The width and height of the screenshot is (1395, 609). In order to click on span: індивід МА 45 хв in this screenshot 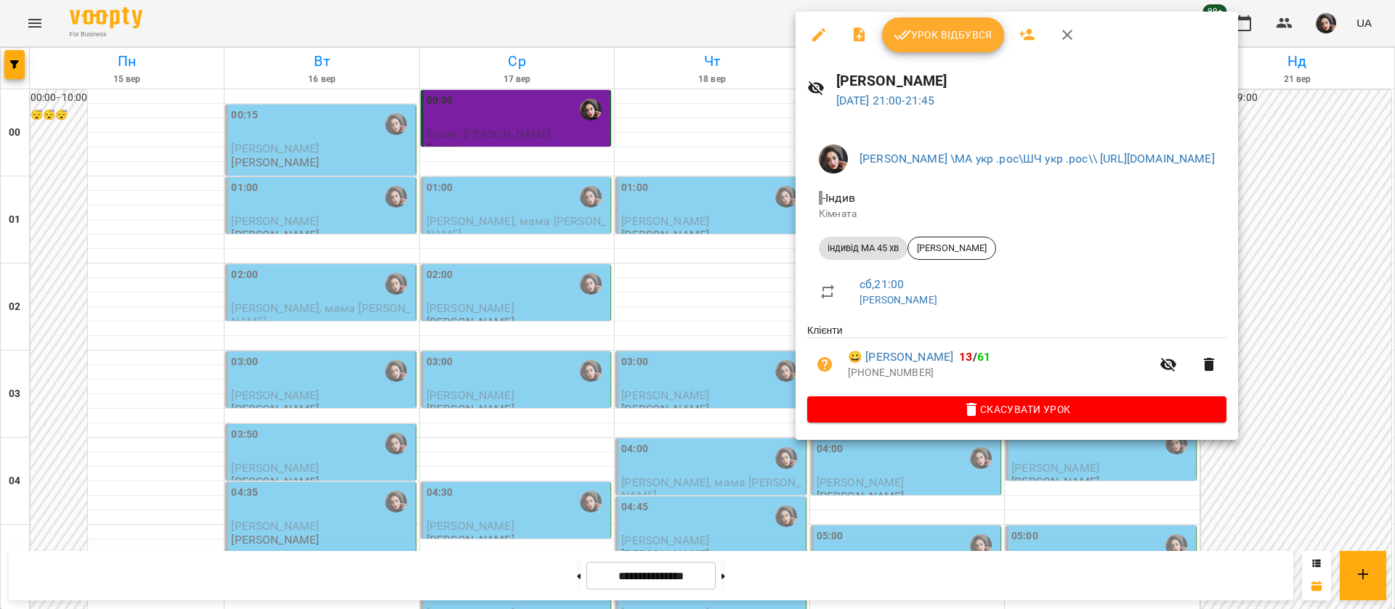, I will do `click(863, 248)`.